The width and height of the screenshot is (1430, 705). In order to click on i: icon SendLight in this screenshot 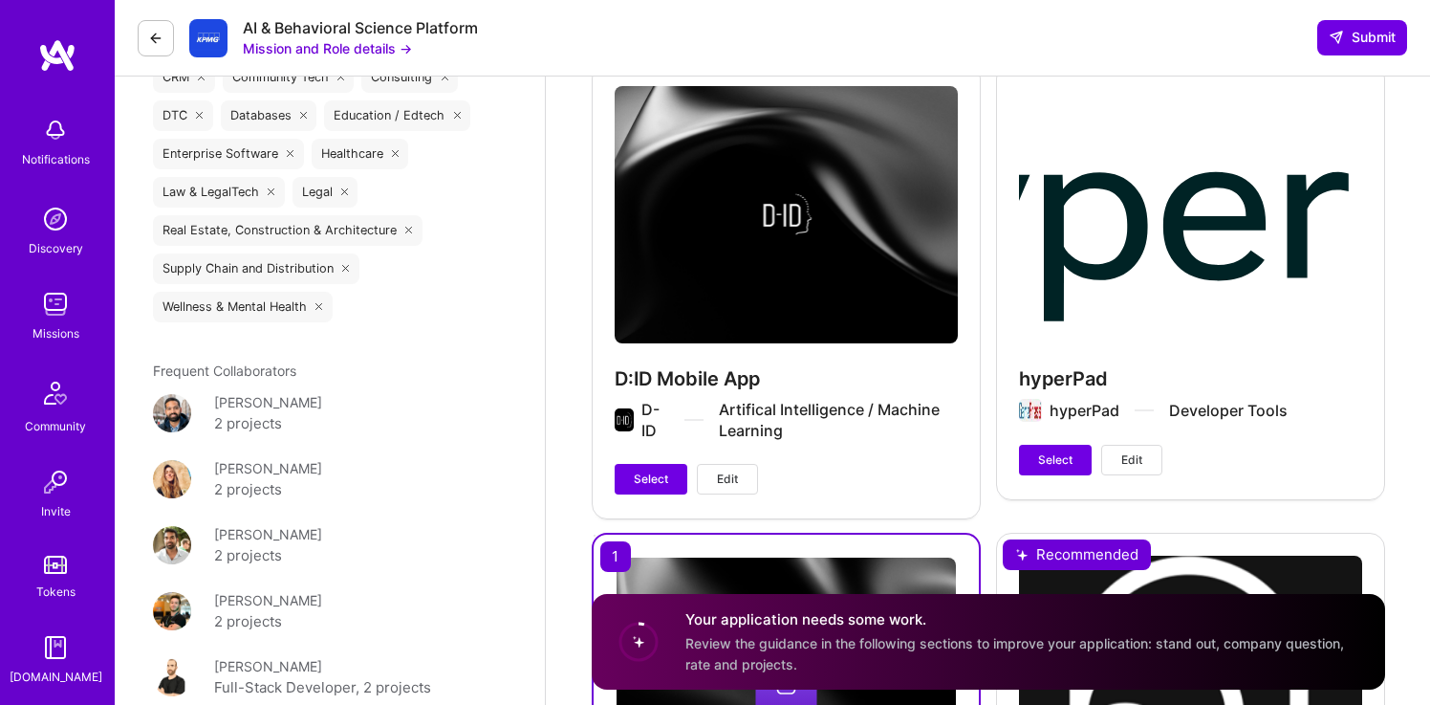, I will do `click(1337, 37)`.